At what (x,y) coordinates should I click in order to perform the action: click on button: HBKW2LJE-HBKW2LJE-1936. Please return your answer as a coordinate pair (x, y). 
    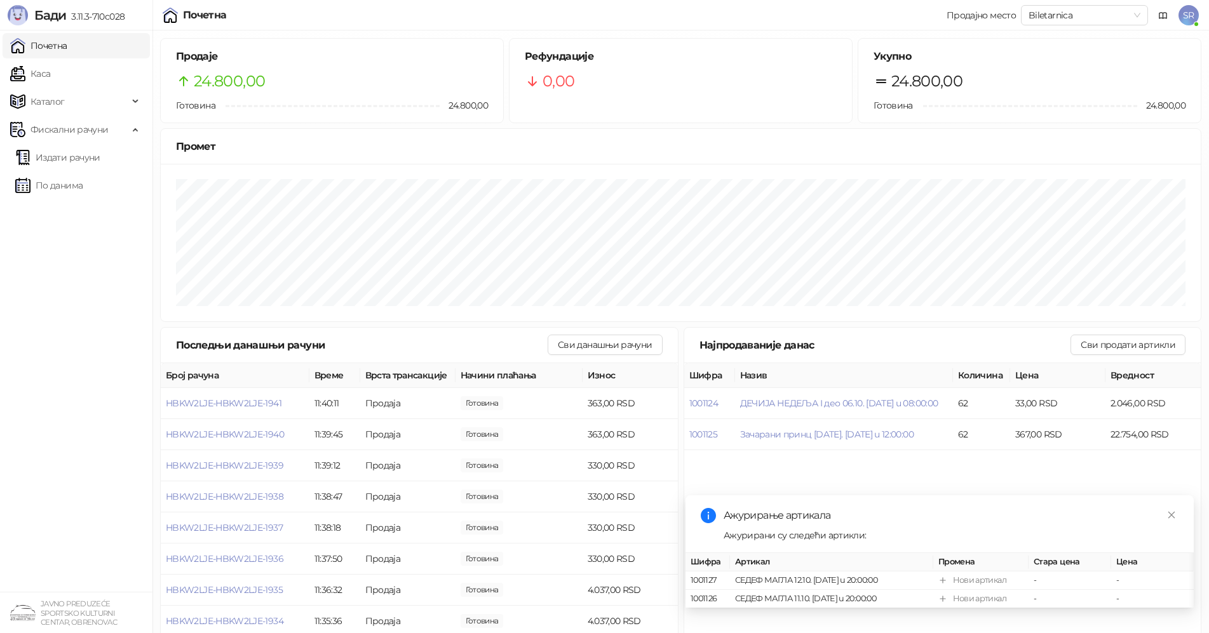
    Looking at the image, I should click on (224, 559).